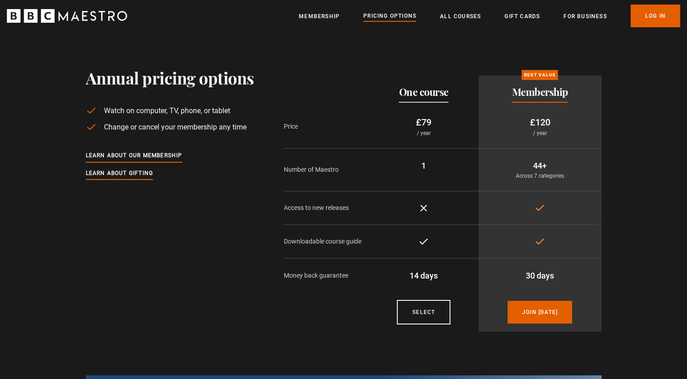 The width and height of the screenshot is (687, 379). I want to click on a: Pricing Options, so click(389, 16).